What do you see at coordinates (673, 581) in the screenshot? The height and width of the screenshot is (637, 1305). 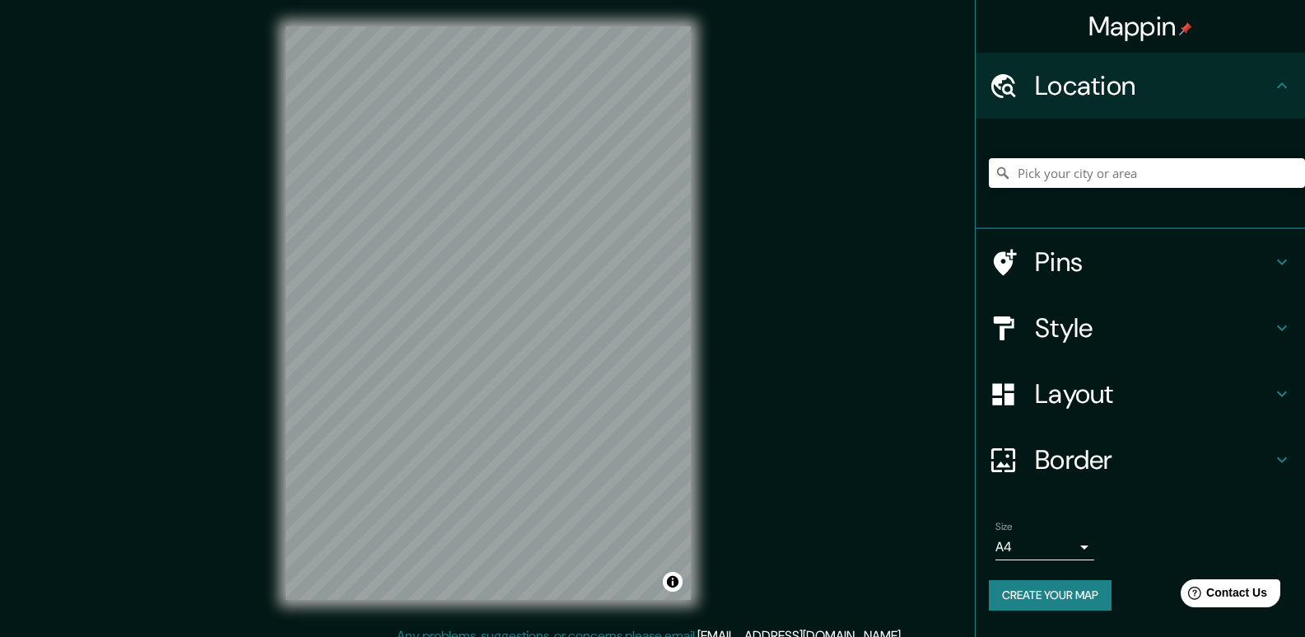 I see `button: Toggle attribution` at bounding box center [673, 581].